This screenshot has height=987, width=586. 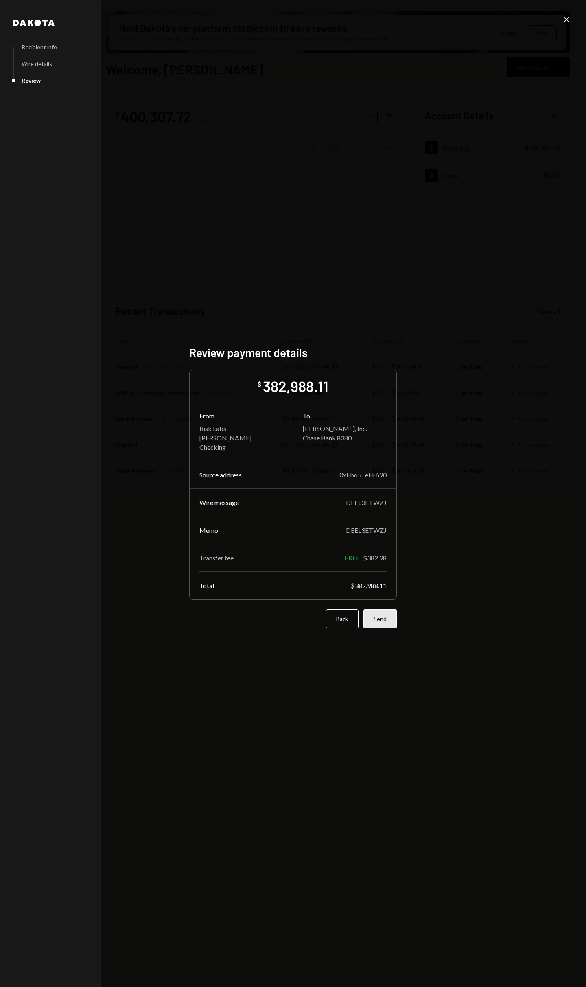 What do you see at coordinates (31, 80) in the screenshot?
I see `div: Review` at bounding box center [31, 80].